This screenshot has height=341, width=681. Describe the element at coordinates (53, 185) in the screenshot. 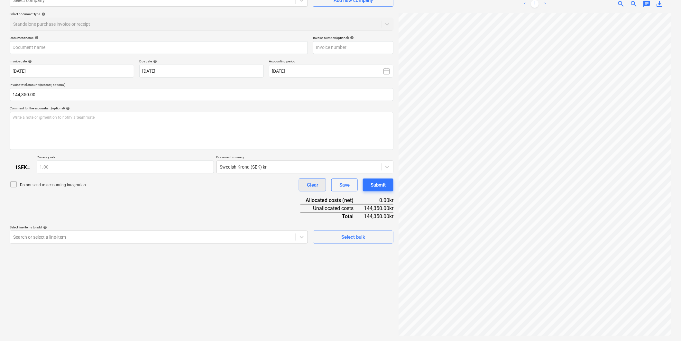

I see `p: Do not send to accounting integration` at that location.